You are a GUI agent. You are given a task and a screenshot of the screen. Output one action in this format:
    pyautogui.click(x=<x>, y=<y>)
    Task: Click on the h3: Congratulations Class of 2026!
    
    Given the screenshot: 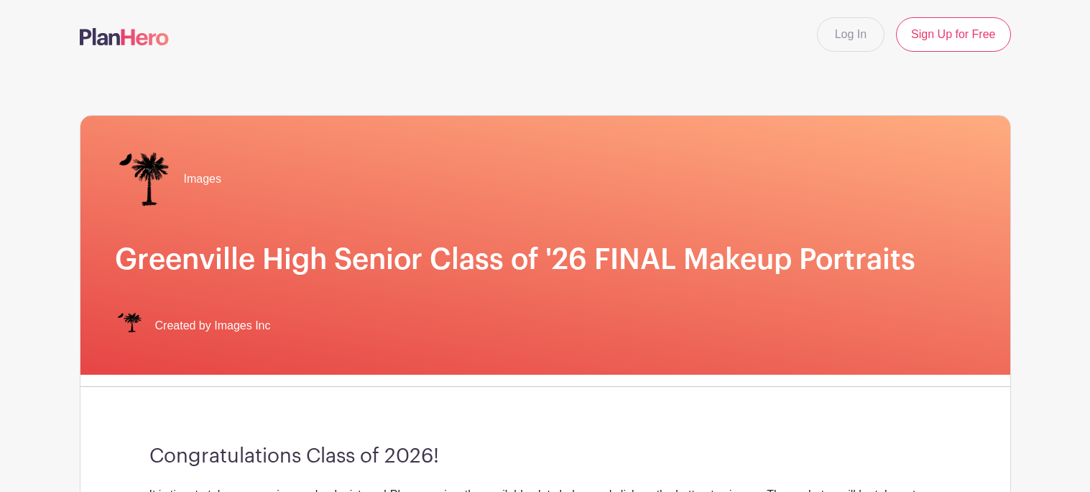 What is the action you would take?
    pyautogui.click(x=545, y=456)
    